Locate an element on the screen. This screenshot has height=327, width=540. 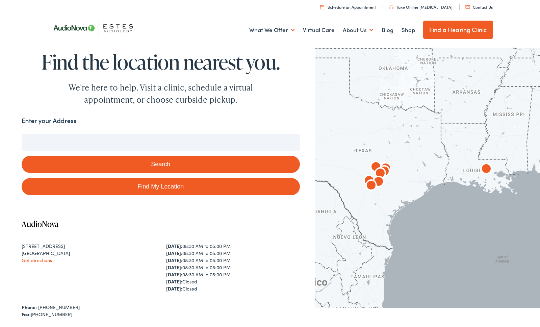
a: Find My Location is located at coordinates (161, 186).